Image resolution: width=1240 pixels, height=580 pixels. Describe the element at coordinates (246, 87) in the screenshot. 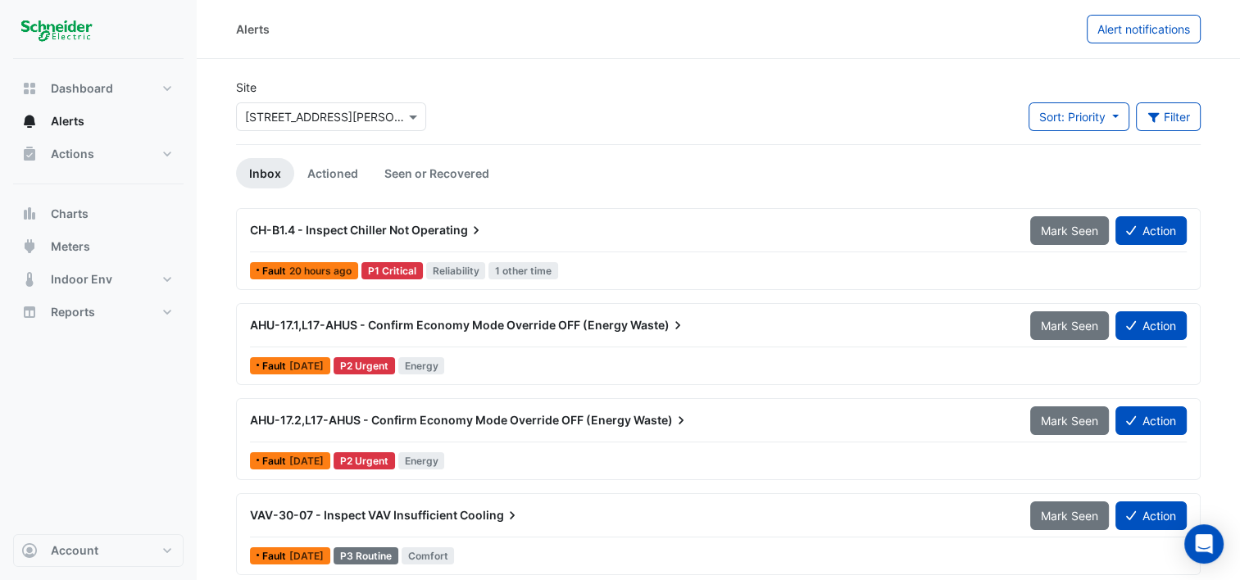

I see `label: Site` at that location.